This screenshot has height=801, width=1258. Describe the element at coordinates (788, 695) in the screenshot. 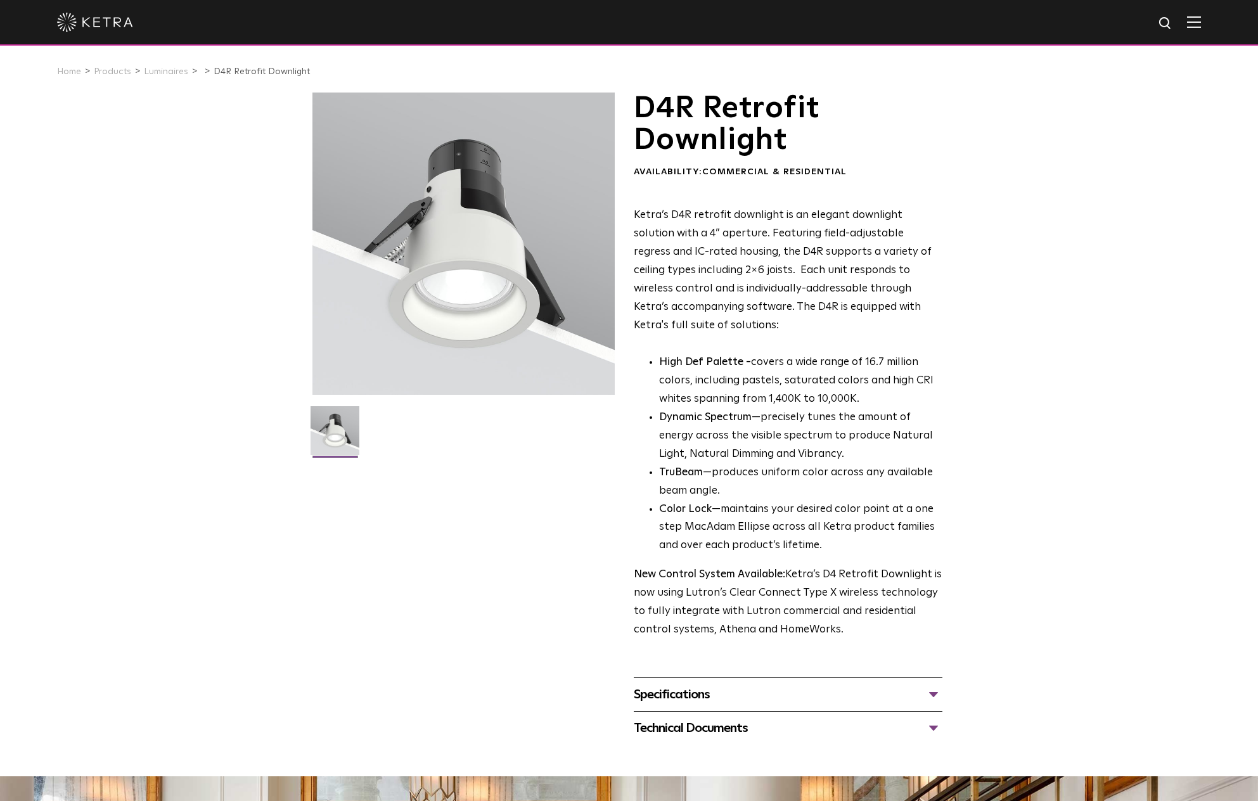

I see `div: Specifications` at that location.